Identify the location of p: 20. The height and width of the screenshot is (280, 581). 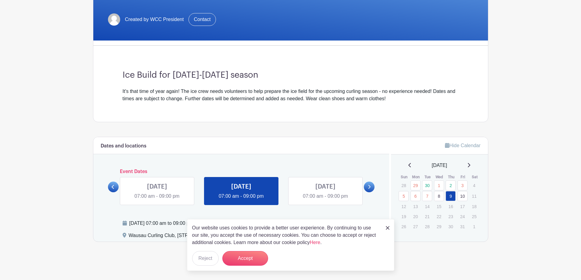
(415, 217).